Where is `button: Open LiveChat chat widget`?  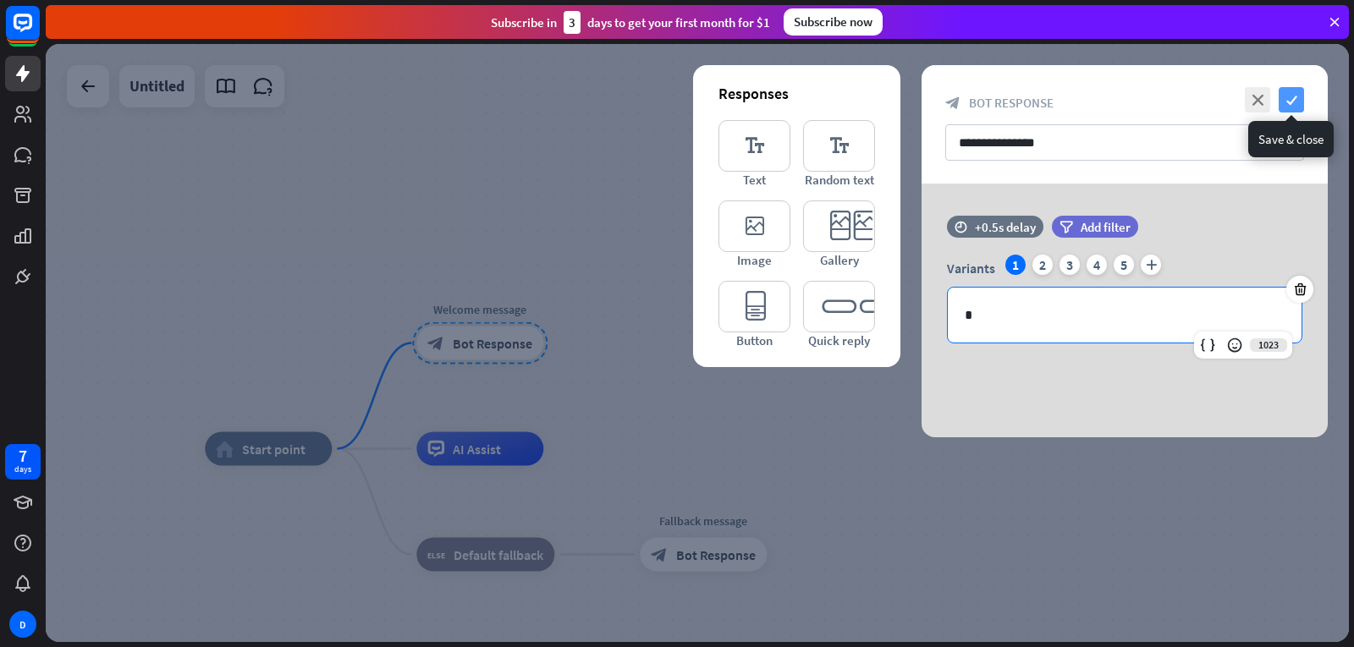 button: Open LiveChat chat widget is located at coordinates (39, 32).